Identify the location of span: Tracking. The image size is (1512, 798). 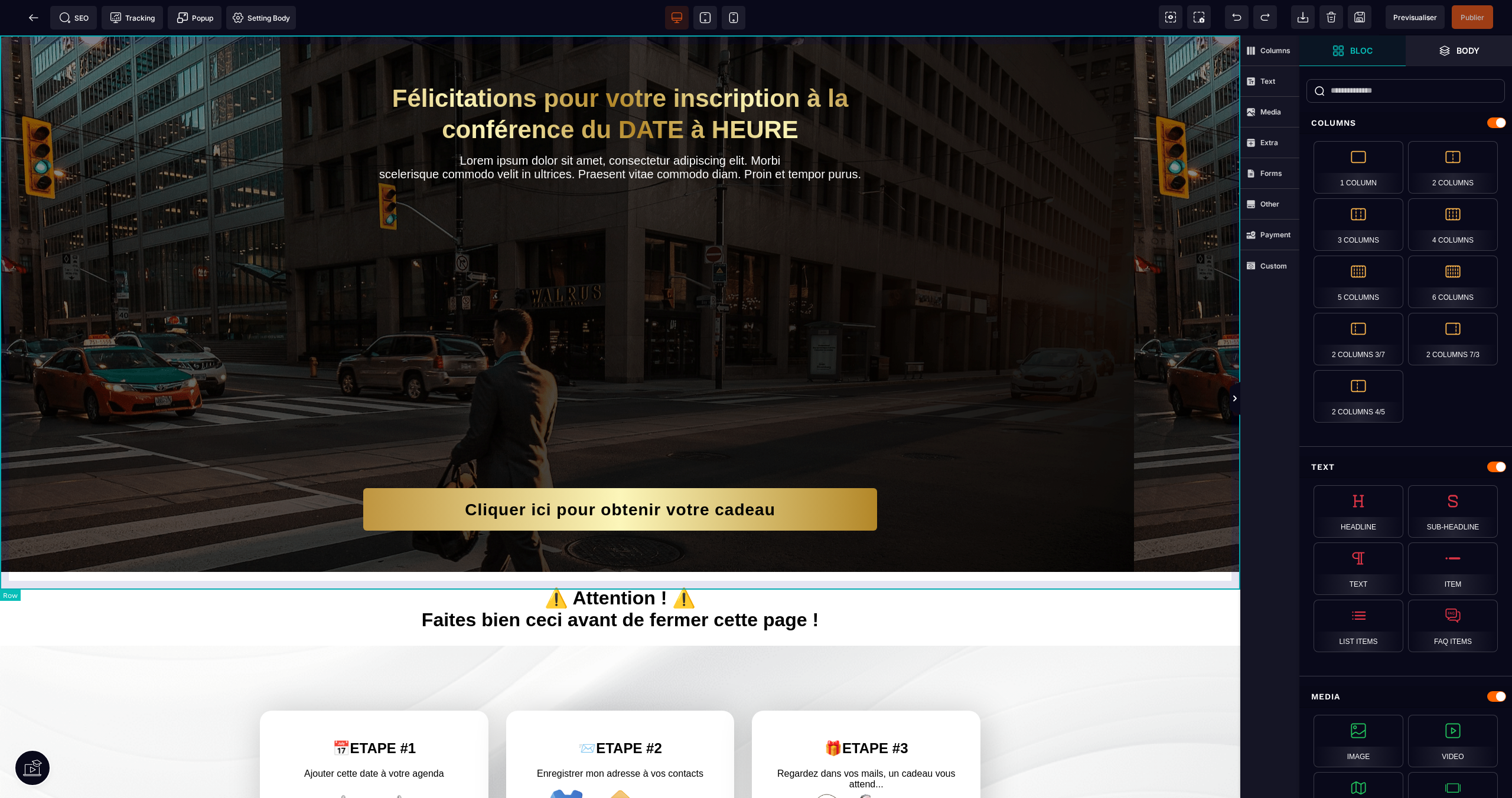
(132, 18).